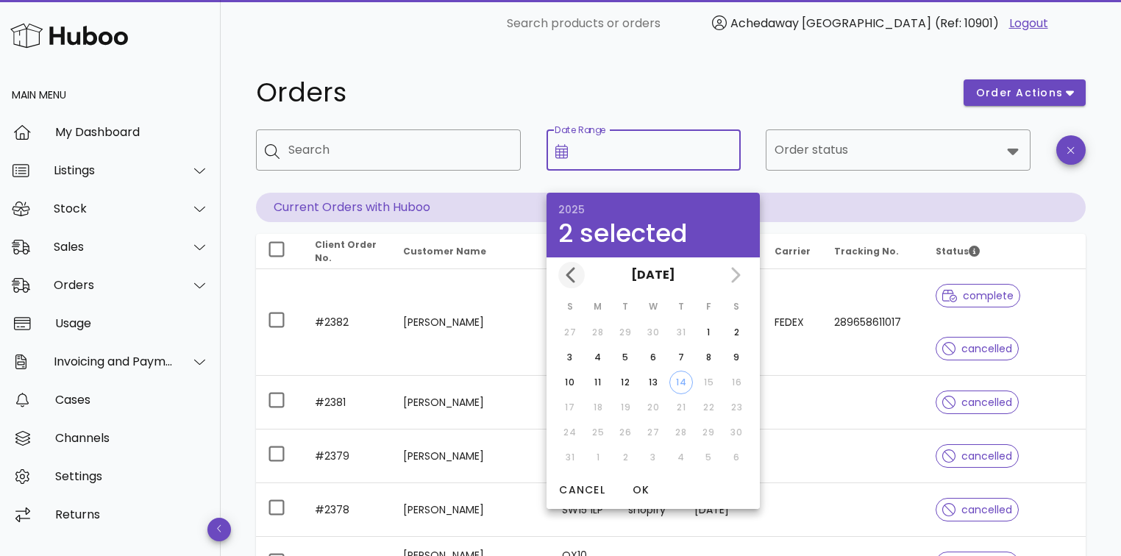 The height and width of the screenshot is (556, 1121). Describe the element at coordinates (582, 490) in the screenshot. I see `span: Cancel` at that location.